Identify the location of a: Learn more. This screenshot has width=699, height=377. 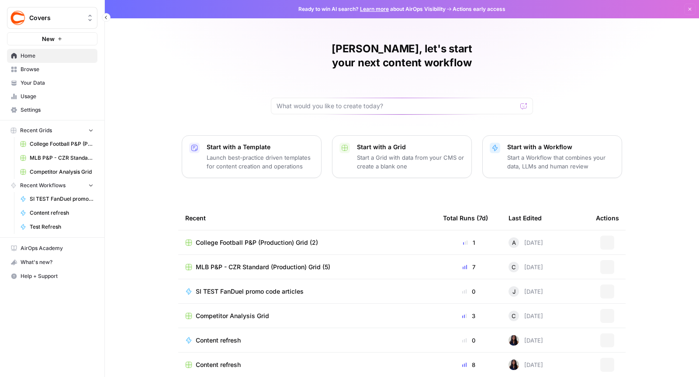
(374, 9).